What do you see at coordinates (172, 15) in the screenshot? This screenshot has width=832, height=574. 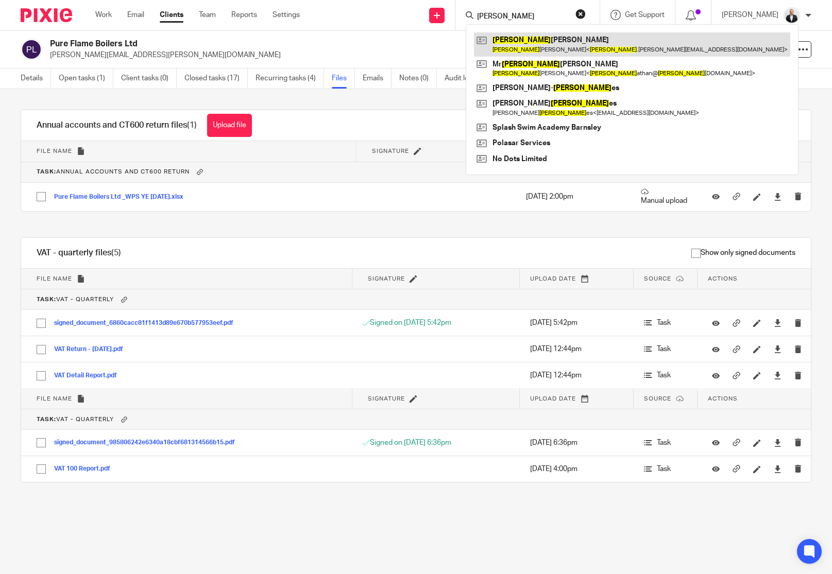 I see `a: Clients` at bounding box center [172, 15].